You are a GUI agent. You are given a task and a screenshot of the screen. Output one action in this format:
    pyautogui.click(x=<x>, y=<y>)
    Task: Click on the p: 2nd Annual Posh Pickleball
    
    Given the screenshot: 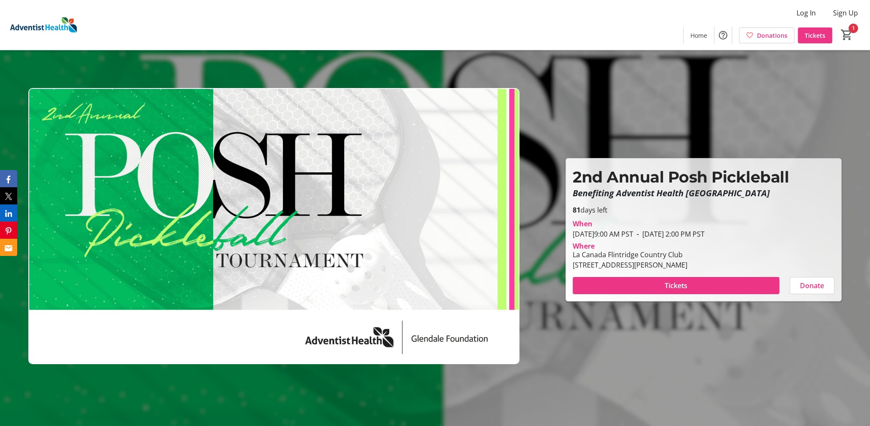 What is the action you would take?
    pyautogui.click(x=704, y=177)
    